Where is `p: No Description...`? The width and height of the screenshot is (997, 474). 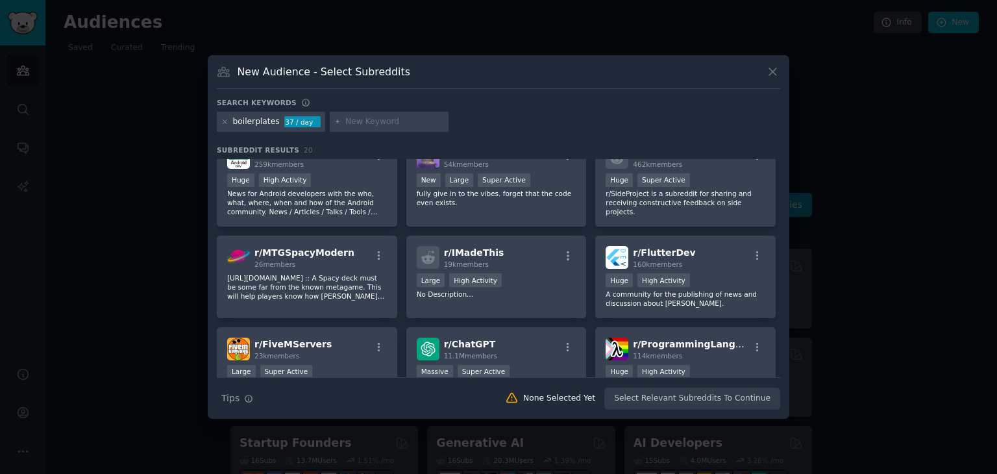
p: No Description... is located at coordinates (497, 294).